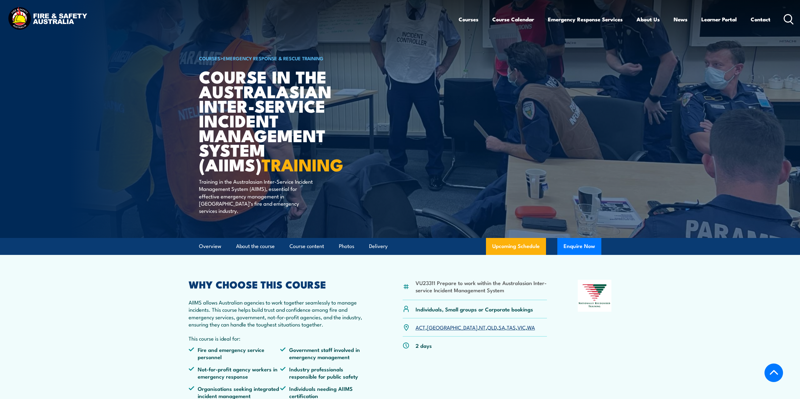 This screenshot has height=399, width=800. What do you see at coordinates (594, 296) in the screenshot?
I see `img: Nationally Recognised Training logo.` at bounding box center [594, 296].